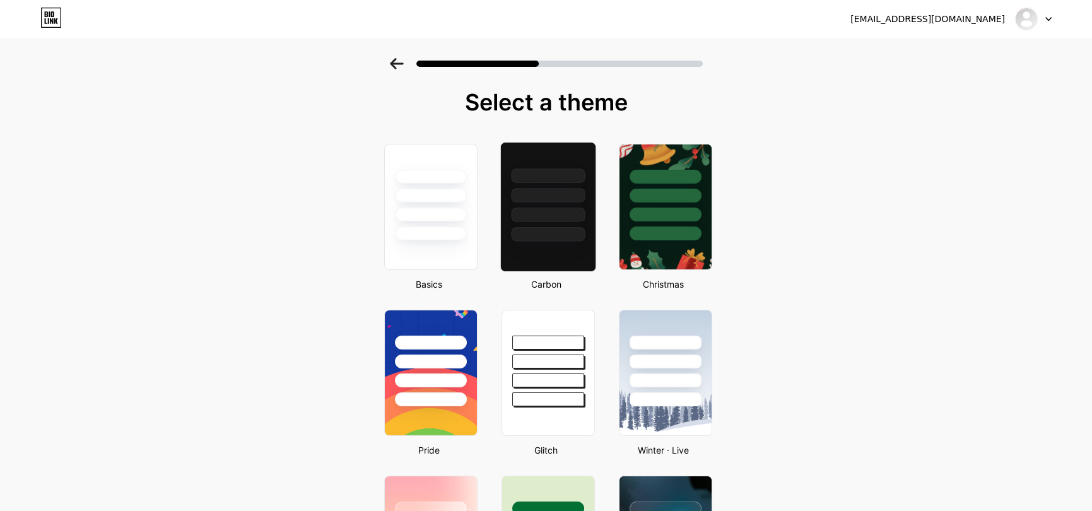 The height and width of the screenshot is (511, 1092). I want to click on div: Select a theme, so click(546, 102).